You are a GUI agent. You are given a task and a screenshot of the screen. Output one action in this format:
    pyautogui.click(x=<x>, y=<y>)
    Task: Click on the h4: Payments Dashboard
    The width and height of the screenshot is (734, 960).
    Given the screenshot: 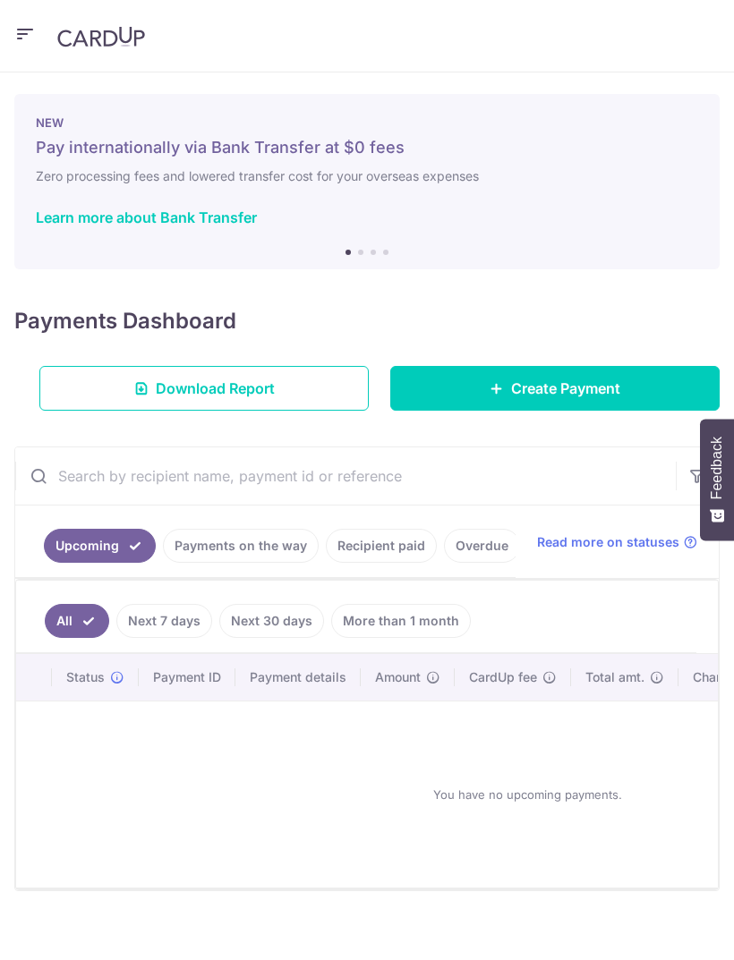 What is the action you would take?
    pyautogui.click(x=125, y=321)
    